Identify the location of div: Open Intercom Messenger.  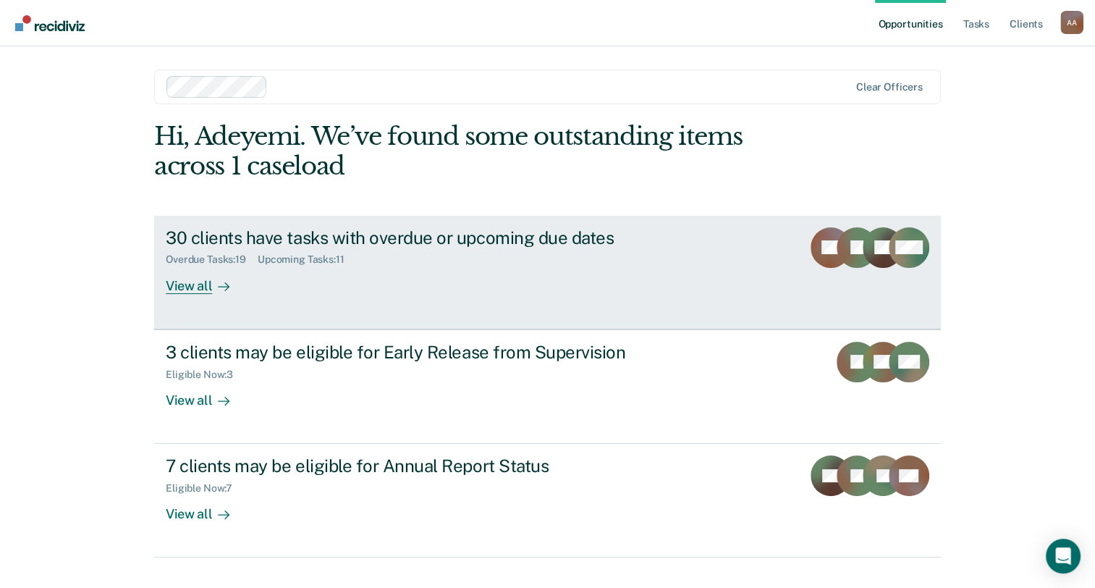
(1063, 556).